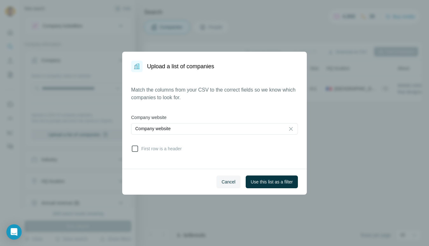 Image resolution: width=429 pixels, height=246 pixels. What do you see at coordinates (229, 182) in the screenshot?
I see `span: Cancel` at bounding box center [229, 182].